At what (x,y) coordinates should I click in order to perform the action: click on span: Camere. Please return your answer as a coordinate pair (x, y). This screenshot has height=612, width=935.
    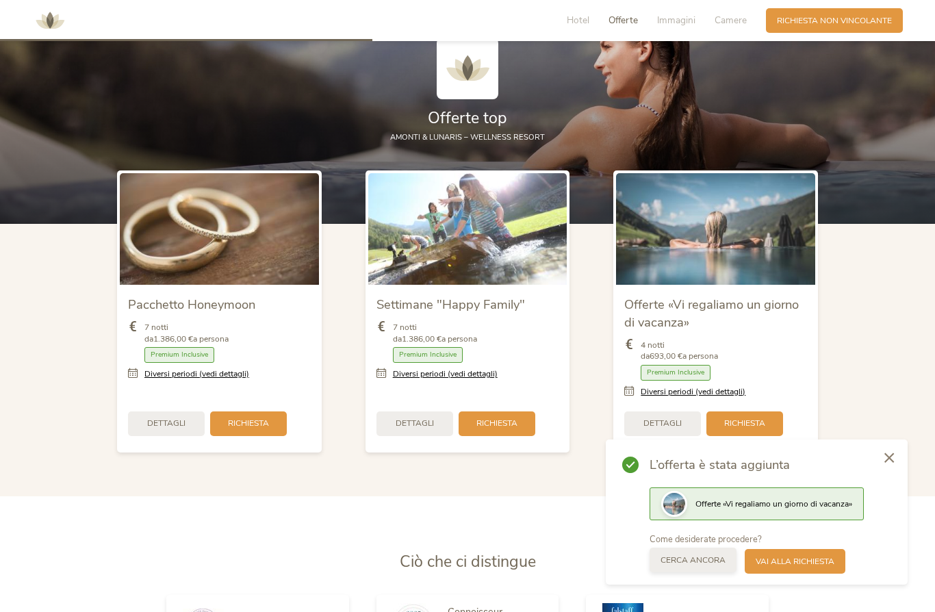
    Looking at the image, I should click on (730, 20).